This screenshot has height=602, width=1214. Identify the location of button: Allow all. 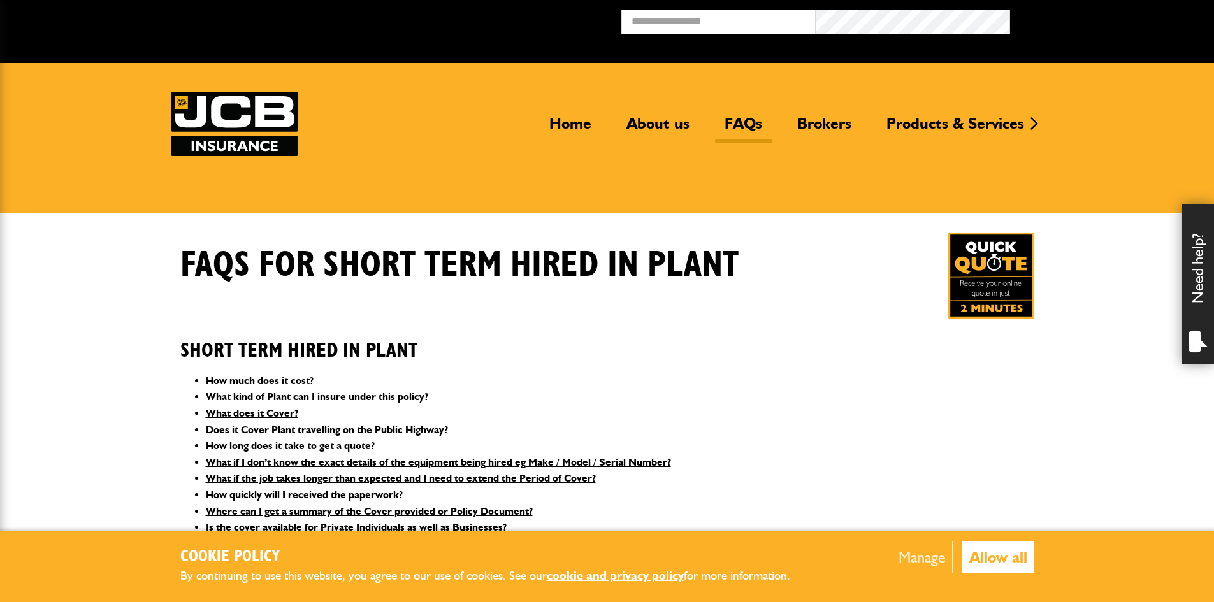
(998, 557).